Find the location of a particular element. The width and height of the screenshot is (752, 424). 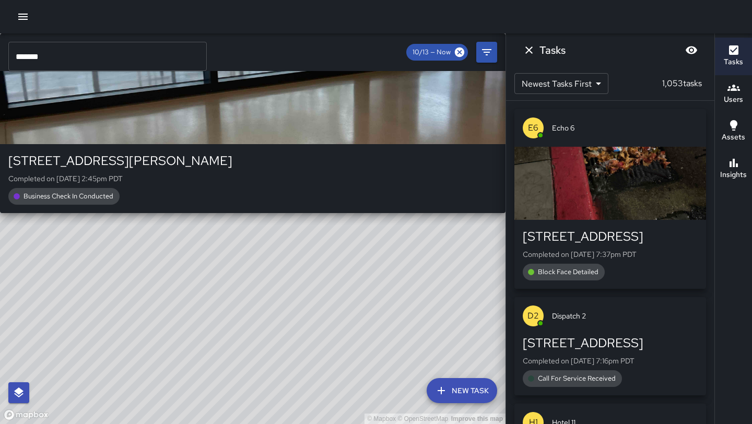

span: Echo 6 is located at coordinates (624, 128).